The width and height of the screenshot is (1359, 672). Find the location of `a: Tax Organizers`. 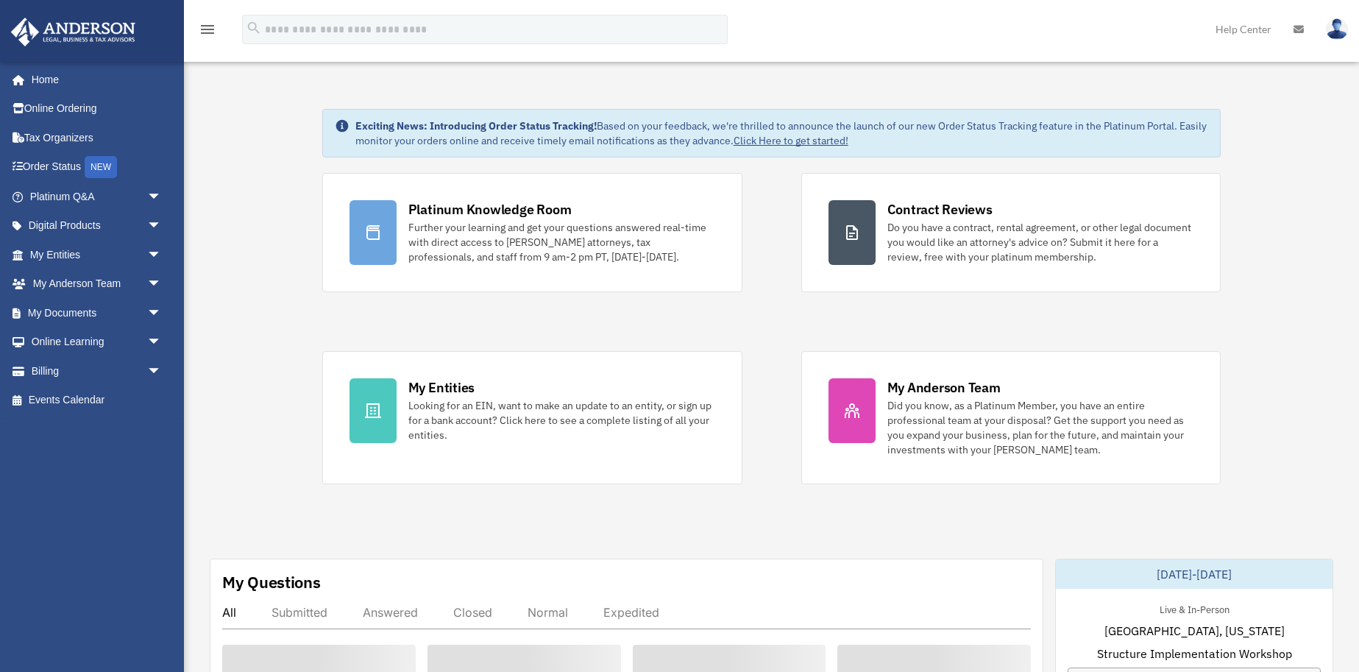

a: Tax Organizers is located at coordinates (97, 138).